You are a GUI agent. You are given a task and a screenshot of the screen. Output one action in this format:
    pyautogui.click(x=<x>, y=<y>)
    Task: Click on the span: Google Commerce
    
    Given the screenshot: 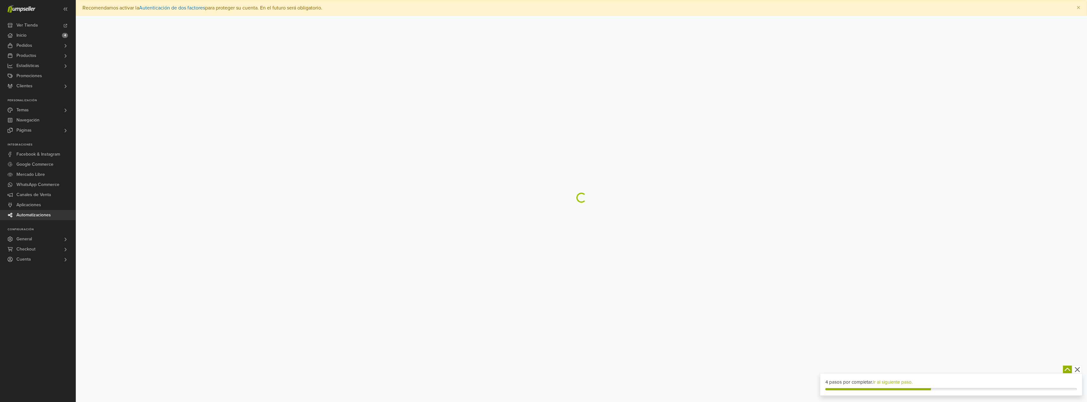 What is the action you would take?
    pyautogui.click(x=35, y=164)
    